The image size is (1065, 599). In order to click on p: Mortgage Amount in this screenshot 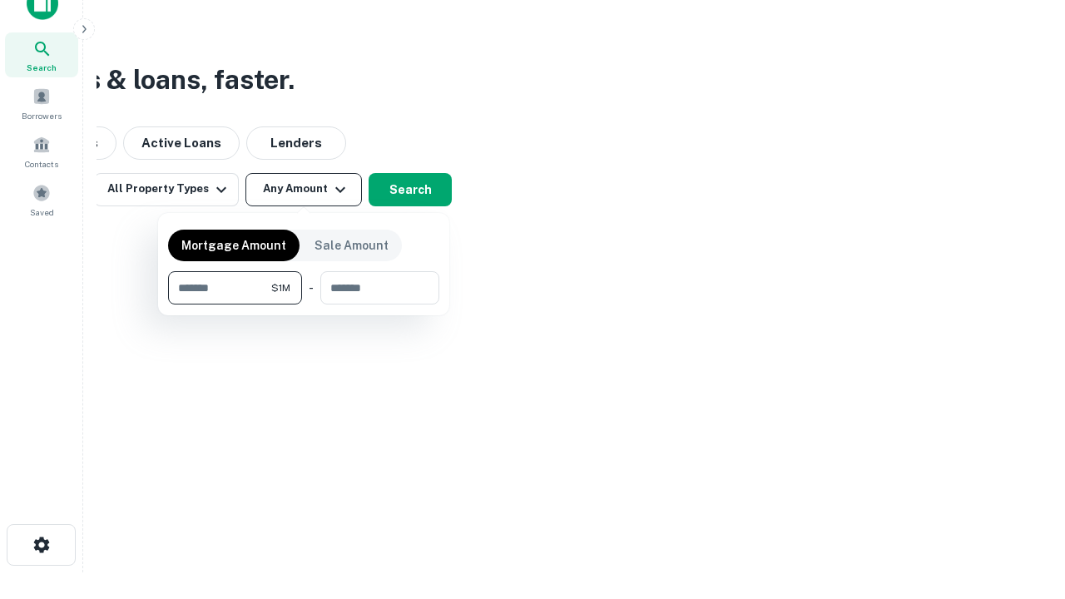, I will do `click(234, 245)`.